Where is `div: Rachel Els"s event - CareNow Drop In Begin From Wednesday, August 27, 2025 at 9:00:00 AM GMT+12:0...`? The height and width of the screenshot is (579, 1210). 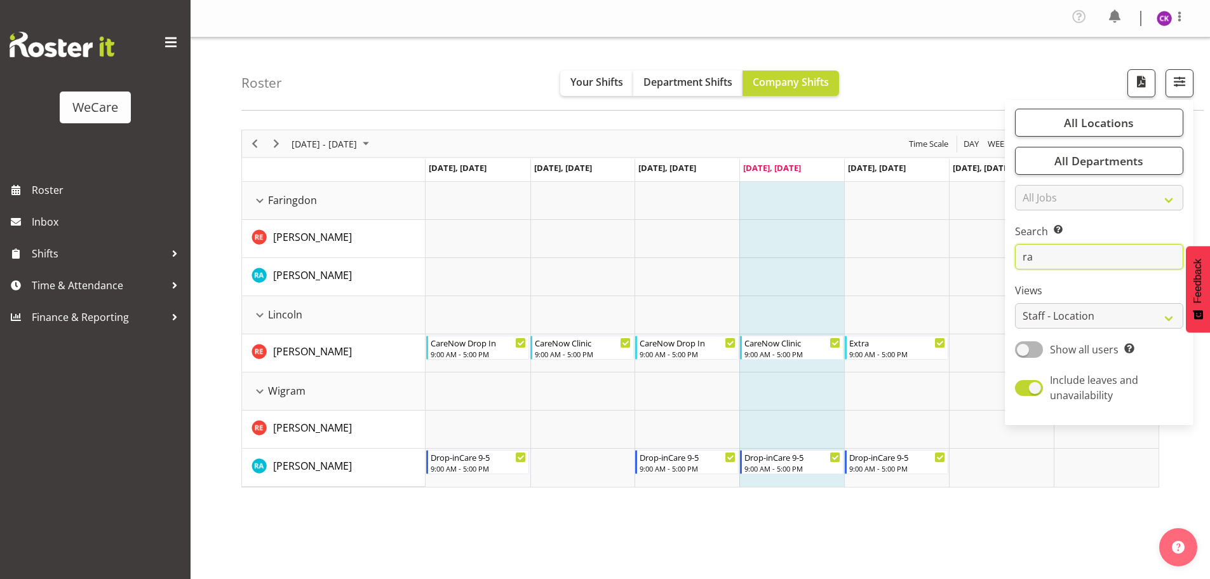
div: Rachel Els"s event - CareNow Drop In Begin From Wednesday, August 27, 2025 at 9:00:00 AM GMT+12:0... is located at coordinates (687, 348).